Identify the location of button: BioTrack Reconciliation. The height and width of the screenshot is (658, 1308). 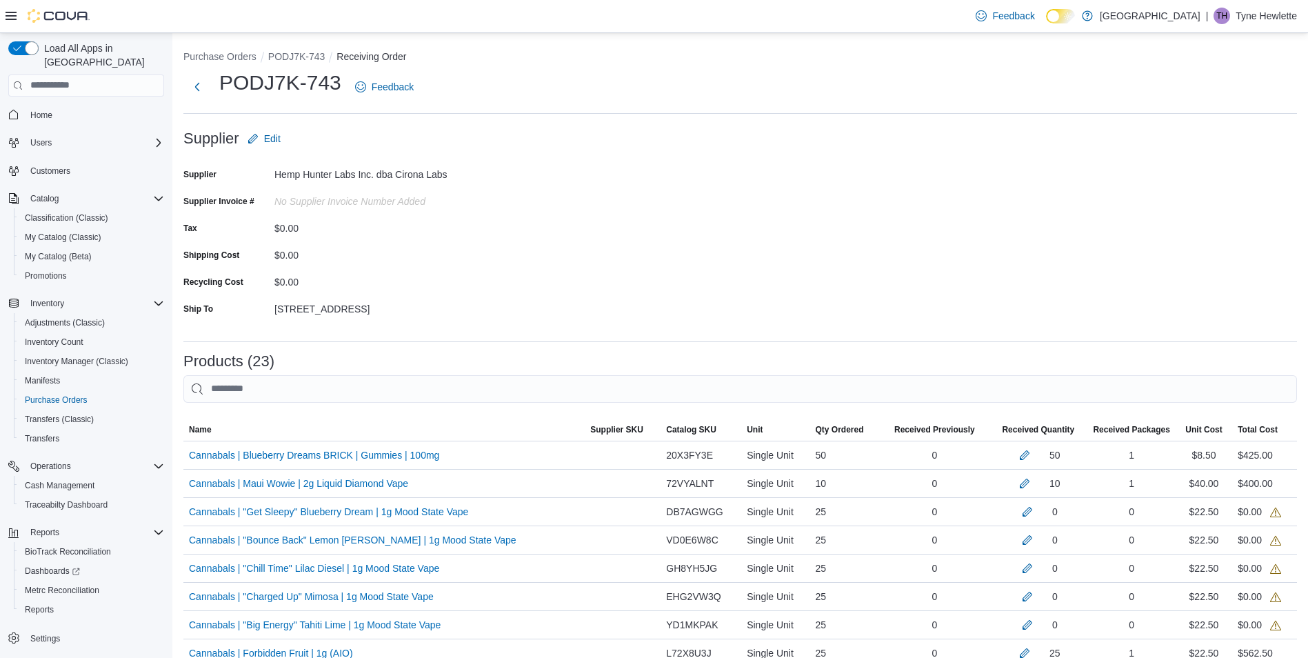
(92, 551).